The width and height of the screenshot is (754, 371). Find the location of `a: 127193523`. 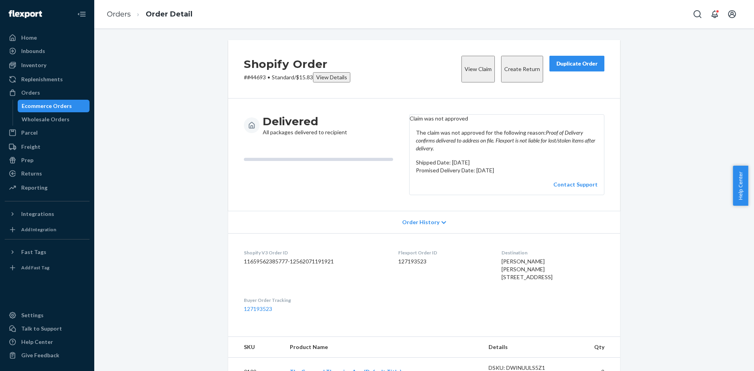

a: 127193523 is located at coordinates (258, 309).